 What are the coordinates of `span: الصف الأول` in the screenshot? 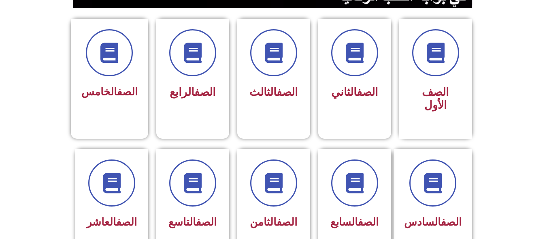 It's located at (435, 98).